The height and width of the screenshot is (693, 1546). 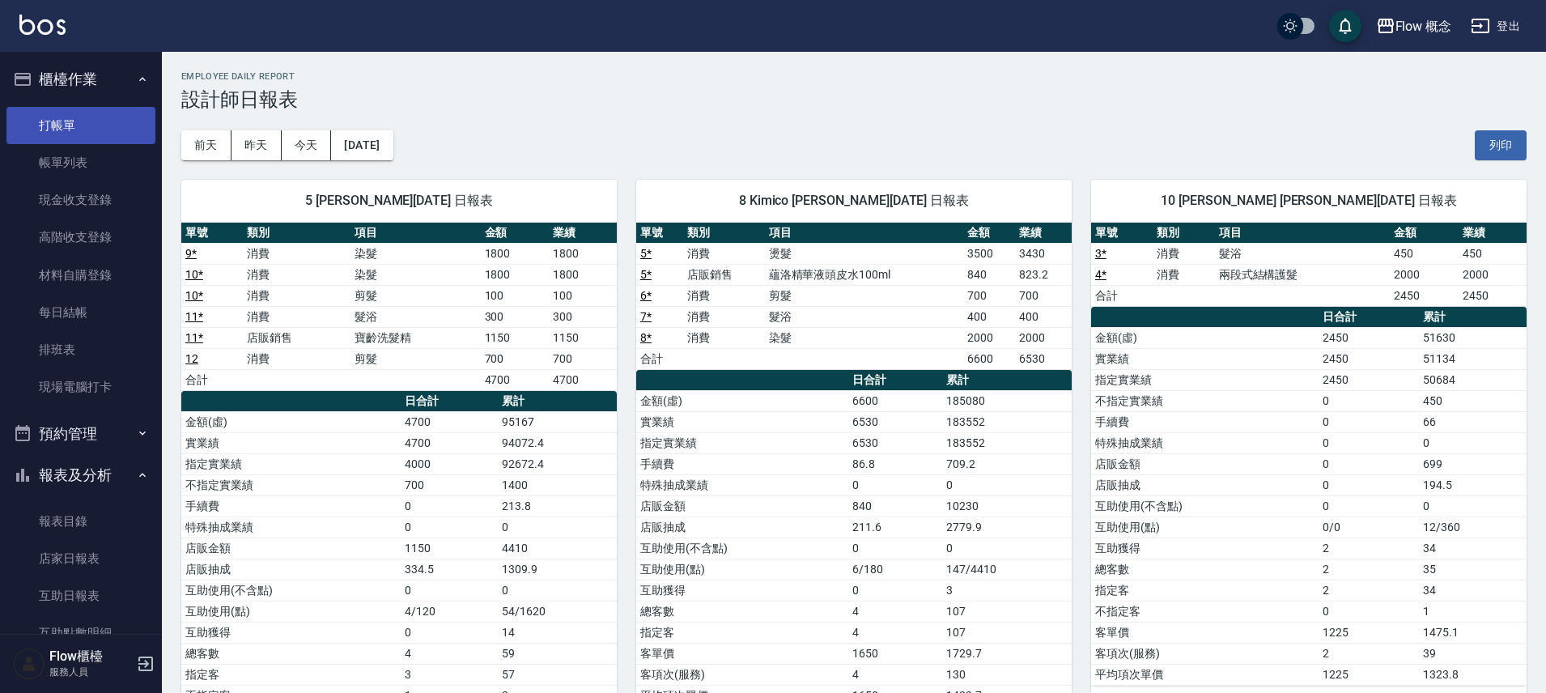 I want to click on td: 183552, so click(x=1007, y=443).